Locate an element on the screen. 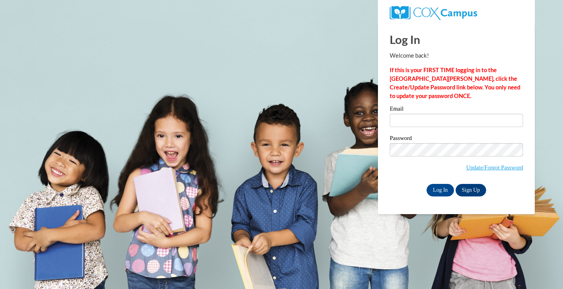 The height and width of the screenshot is (289, 563). label: Password is located at coordinates (457, 139).